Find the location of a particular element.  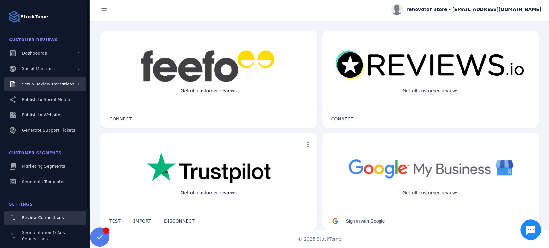

span: © 2025 StackTome is located at coordinates (320, 239).